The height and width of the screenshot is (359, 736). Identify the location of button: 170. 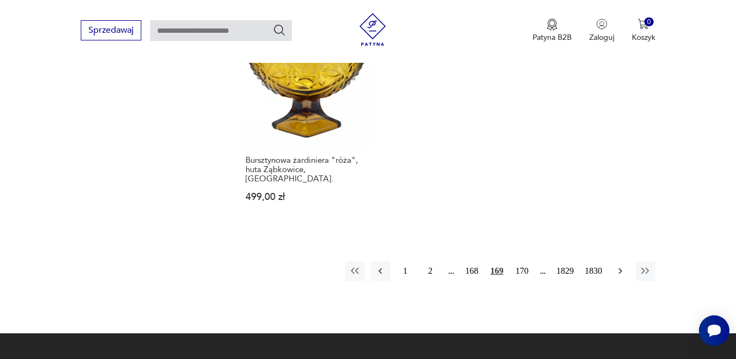
(522, 271).